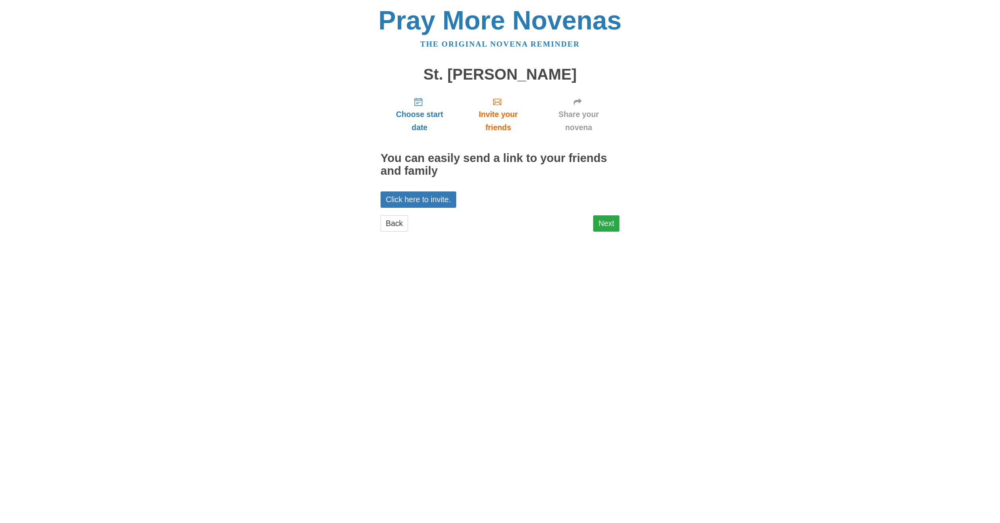 This screenshot has height=523, width=1000. I want to click on a: Pray More Novenas, so click(500, 20).